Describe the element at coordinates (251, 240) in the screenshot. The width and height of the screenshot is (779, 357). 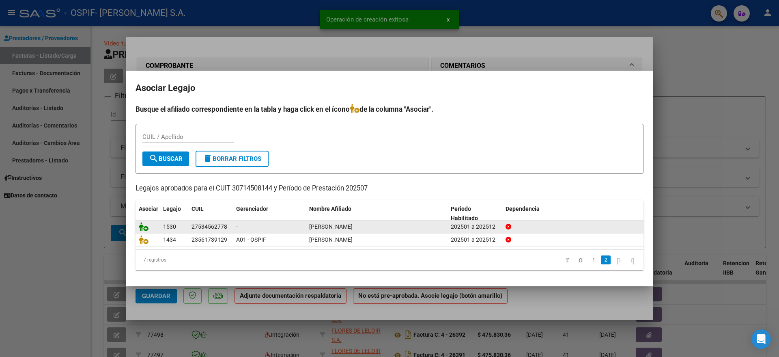
I see `span: A01 - OSPIF` at that location.